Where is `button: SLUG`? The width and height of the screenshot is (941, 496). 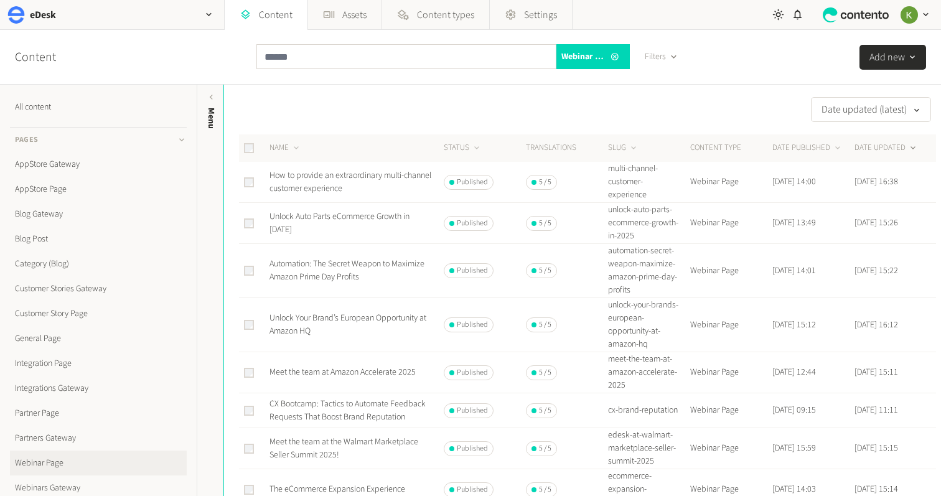 button: SLUG is located at coordinates (623, 148).